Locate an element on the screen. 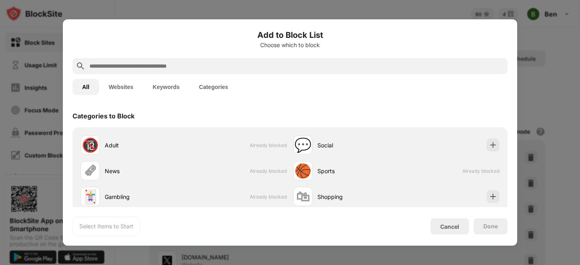 The image size is (580, 265). h6: Add to Block List is located at coordinates (290, 35).